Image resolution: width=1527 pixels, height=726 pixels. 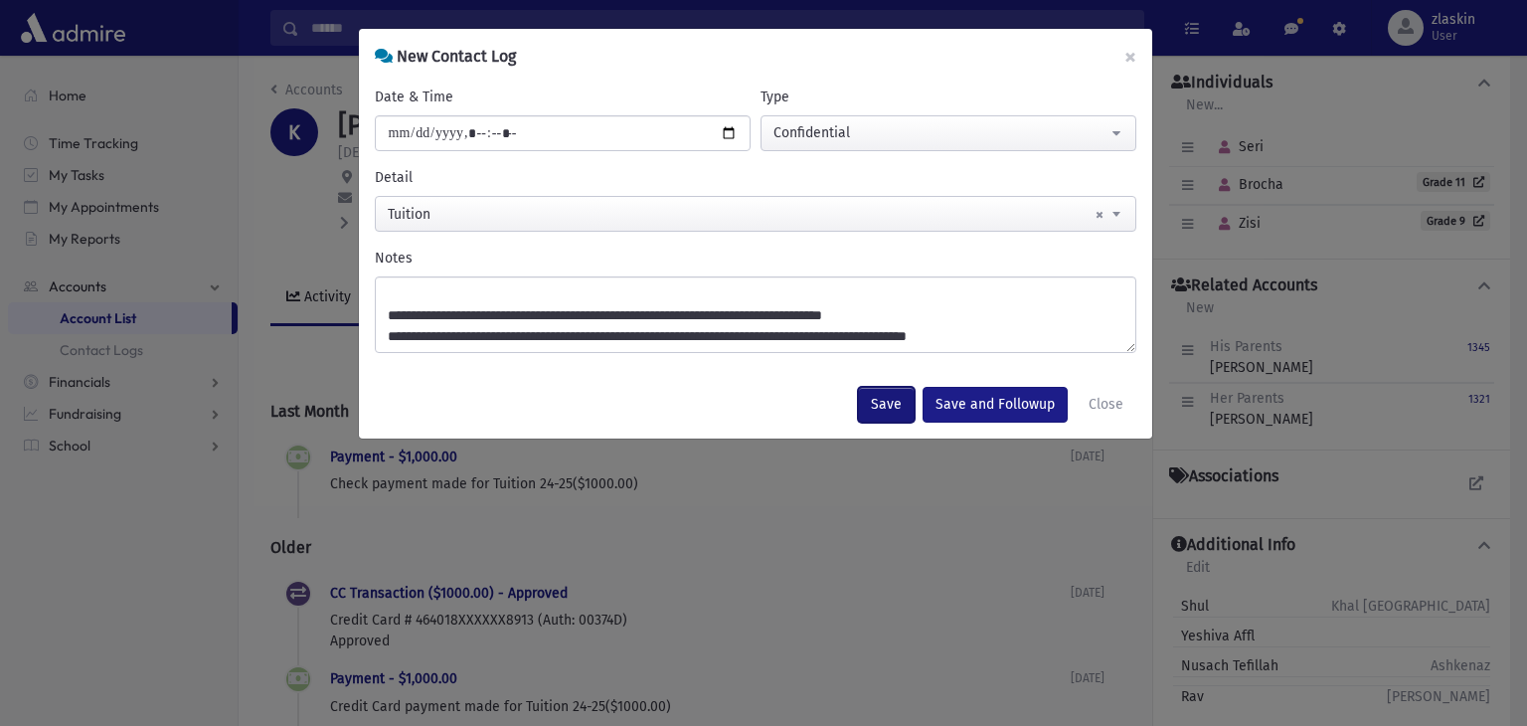 I want to click on label: Date & Time, so click(x=414, y=96).